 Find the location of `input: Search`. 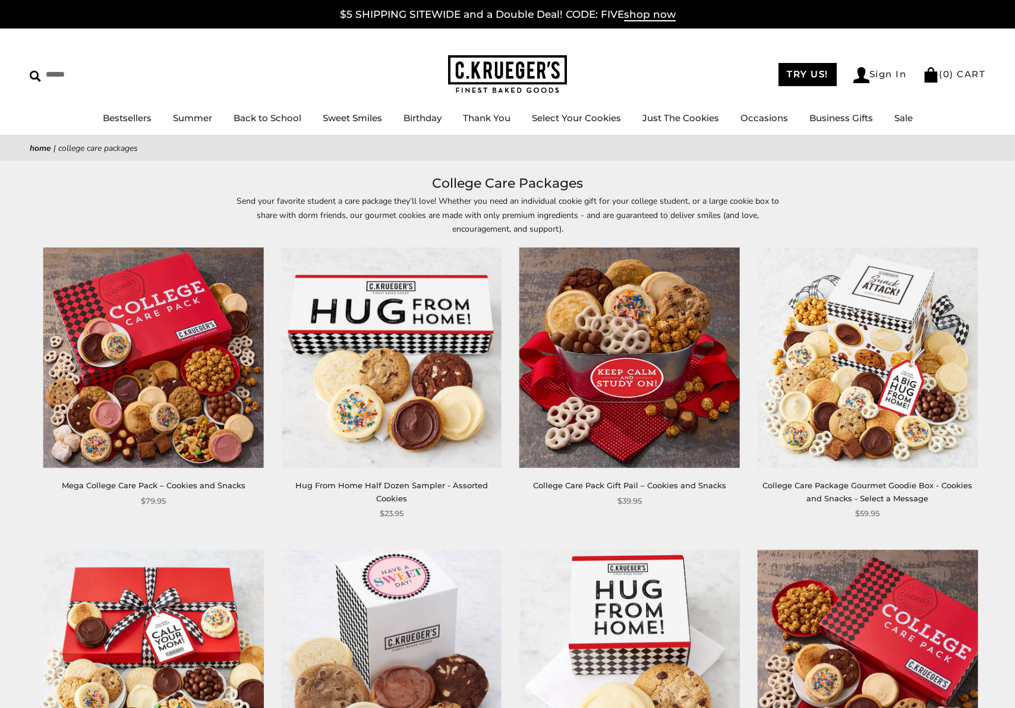

input: Search is located at coordinates (100, 74).